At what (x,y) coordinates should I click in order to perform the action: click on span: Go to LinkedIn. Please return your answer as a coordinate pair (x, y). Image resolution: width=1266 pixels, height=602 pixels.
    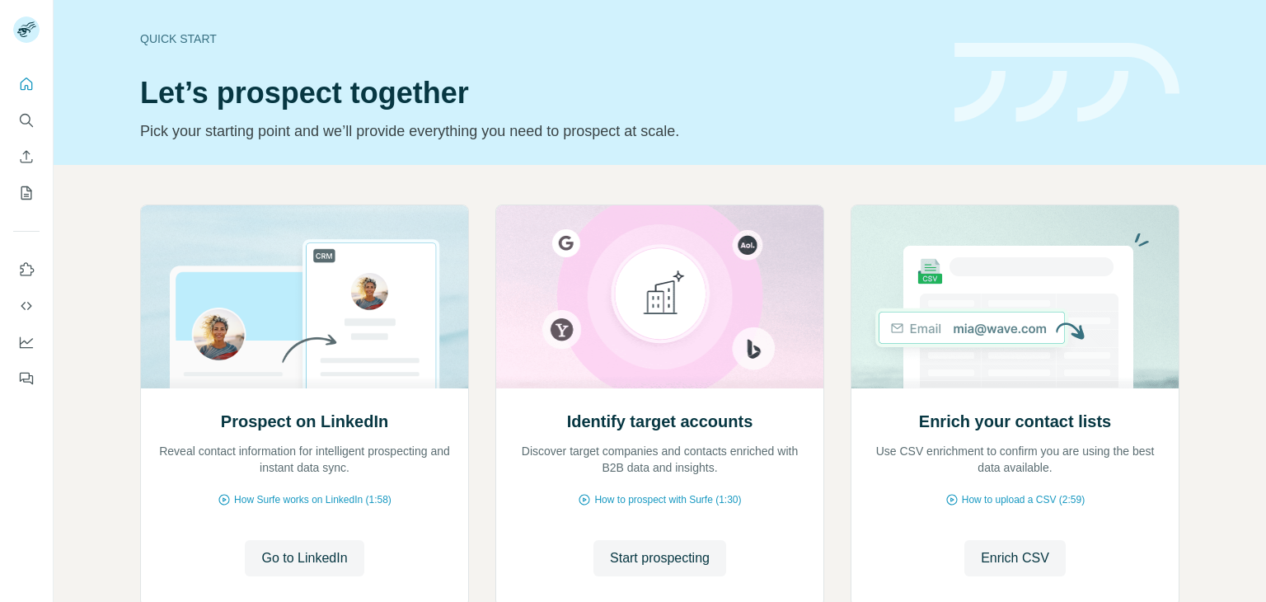
    Looking at the image, I should click on (304, 558).